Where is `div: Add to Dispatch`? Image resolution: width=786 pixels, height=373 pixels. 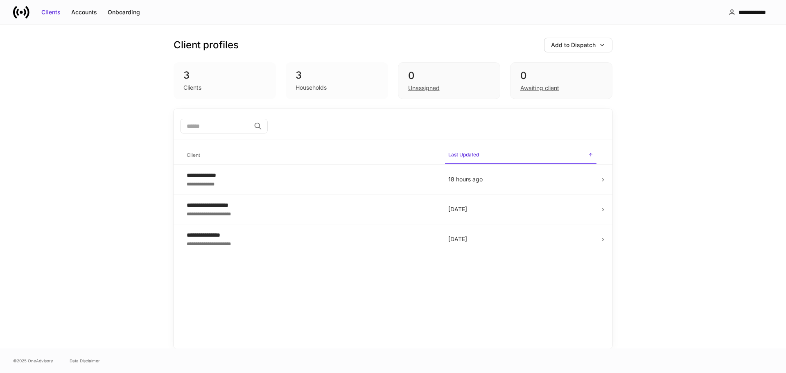
div: Add to Dispatch is located at coordinates (573, 45).